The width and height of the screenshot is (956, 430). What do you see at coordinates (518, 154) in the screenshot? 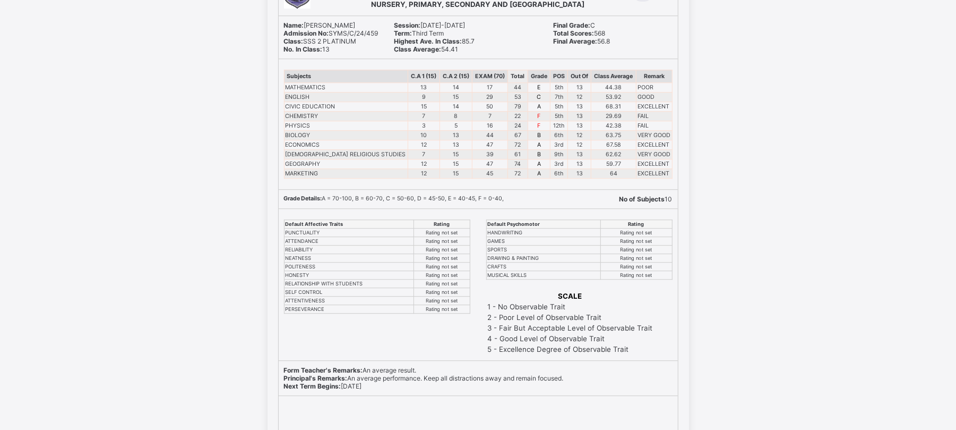
I see `td: 61` at bounding box center [518, 154].